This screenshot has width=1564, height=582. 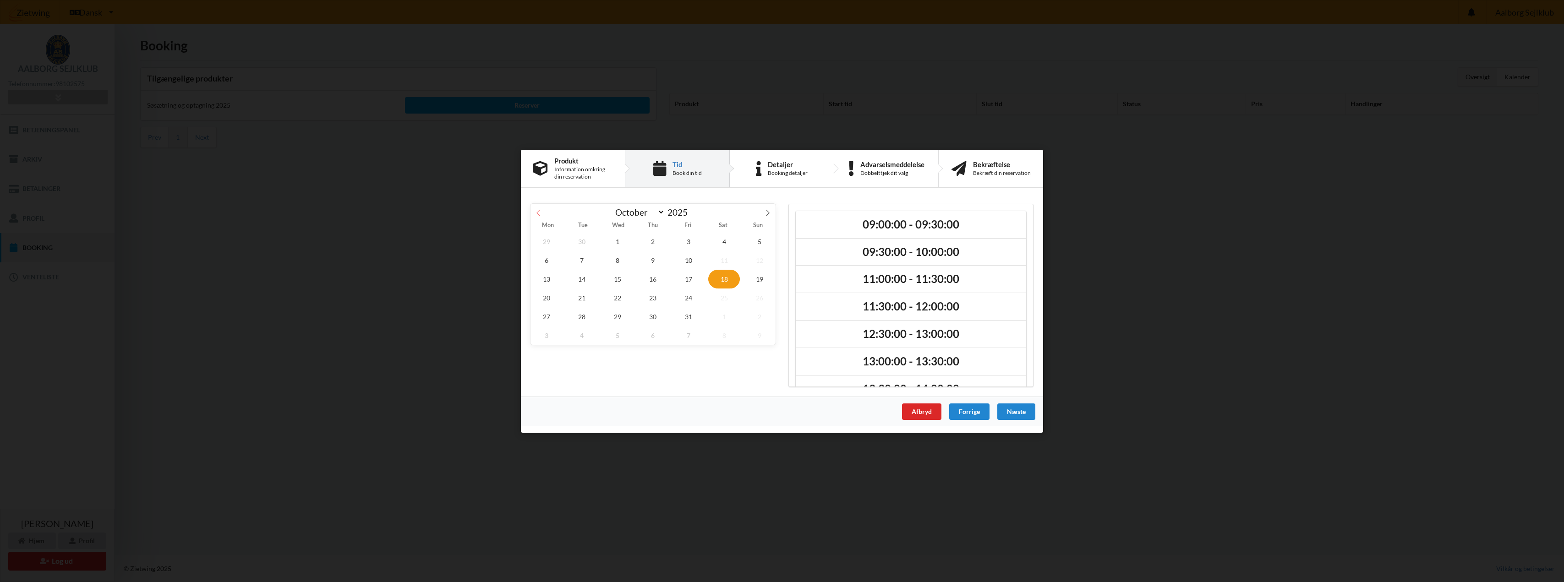 What do you see at coordinates (548, 225) in the screenshot?
I see `span: Mon` at bounding box center [548, 225].